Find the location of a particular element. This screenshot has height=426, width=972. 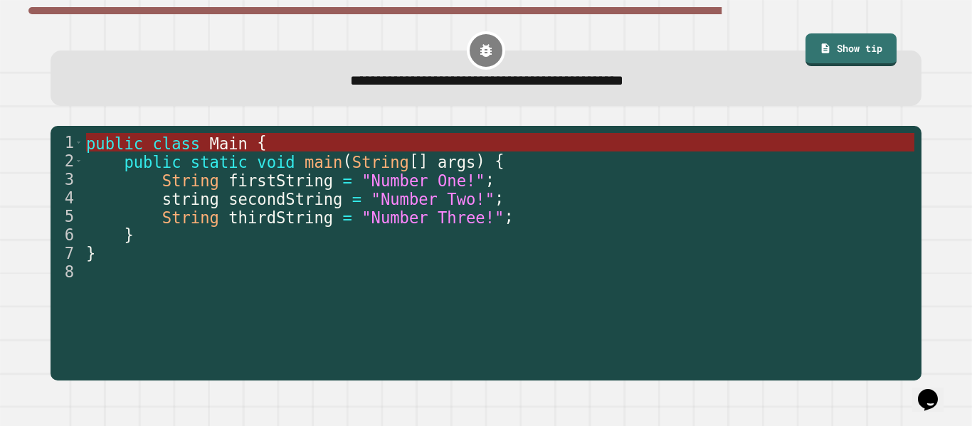

span: secondString is located at coordinates (285, 198).